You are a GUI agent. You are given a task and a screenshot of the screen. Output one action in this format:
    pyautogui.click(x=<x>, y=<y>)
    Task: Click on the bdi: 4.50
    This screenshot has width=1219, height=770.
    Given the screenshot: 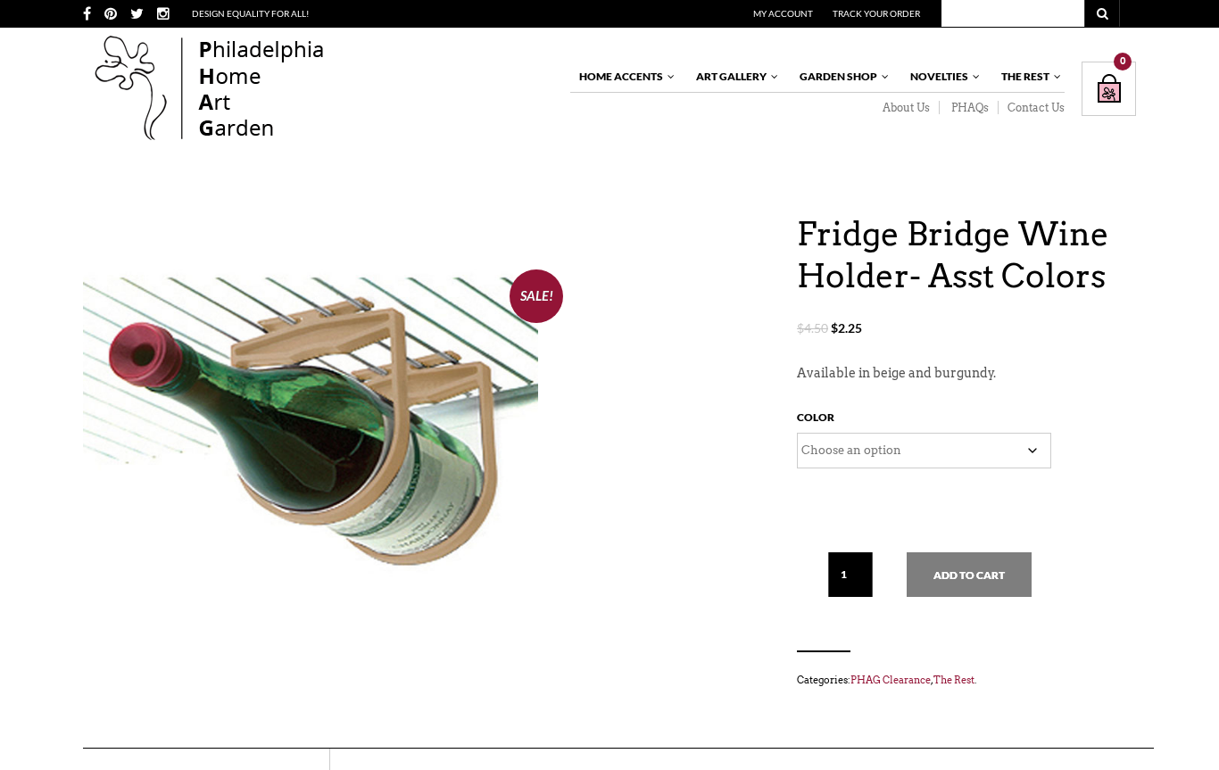 What is the action you would take?
    pyautogui.click(x=812, y=327)
    